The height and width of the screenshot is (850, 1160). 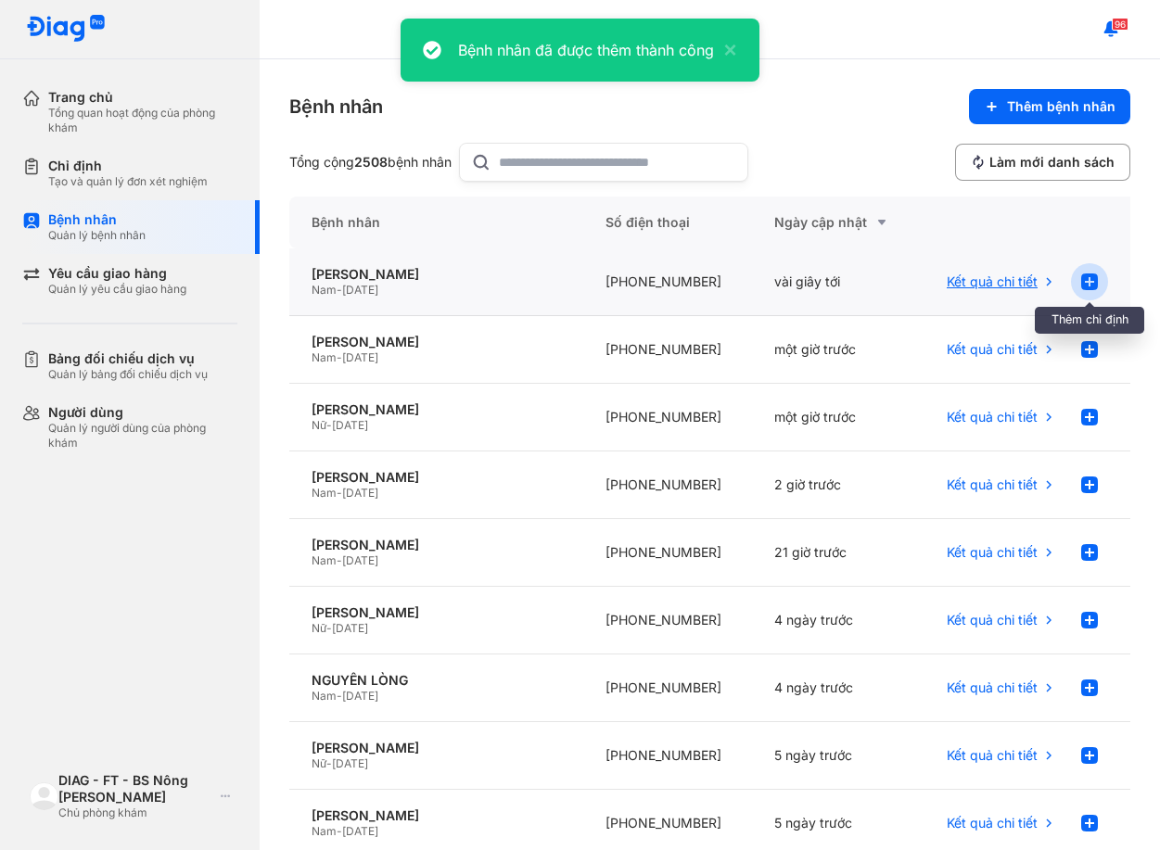 I want to click on div: 21 giờ trước, so click(x=835, y=552).